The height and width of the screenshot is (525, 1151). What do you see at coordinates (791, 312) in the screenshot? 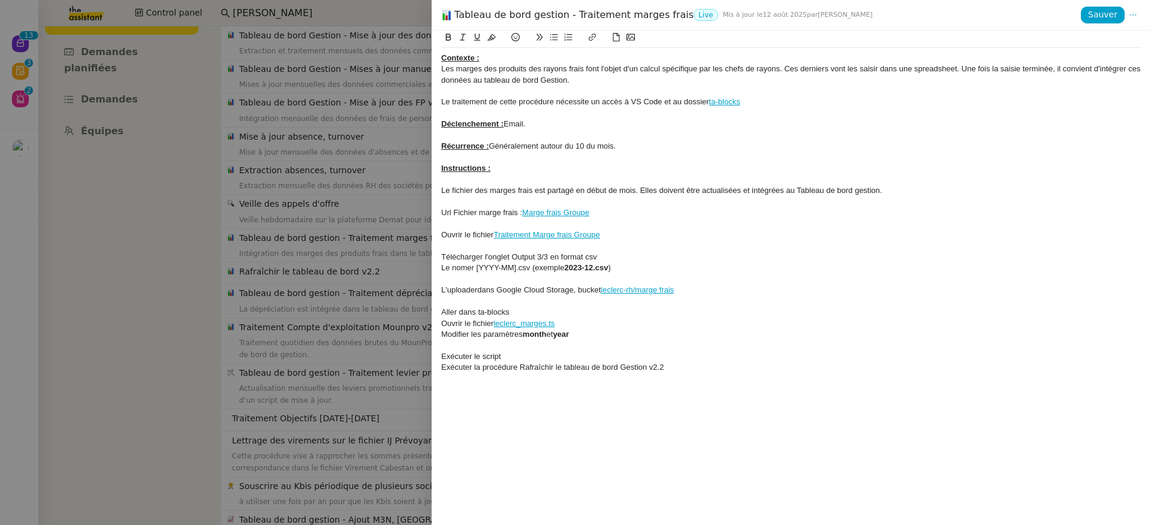
I see `div: Aller dans ta-blocks` at bounding box center [791, 312].